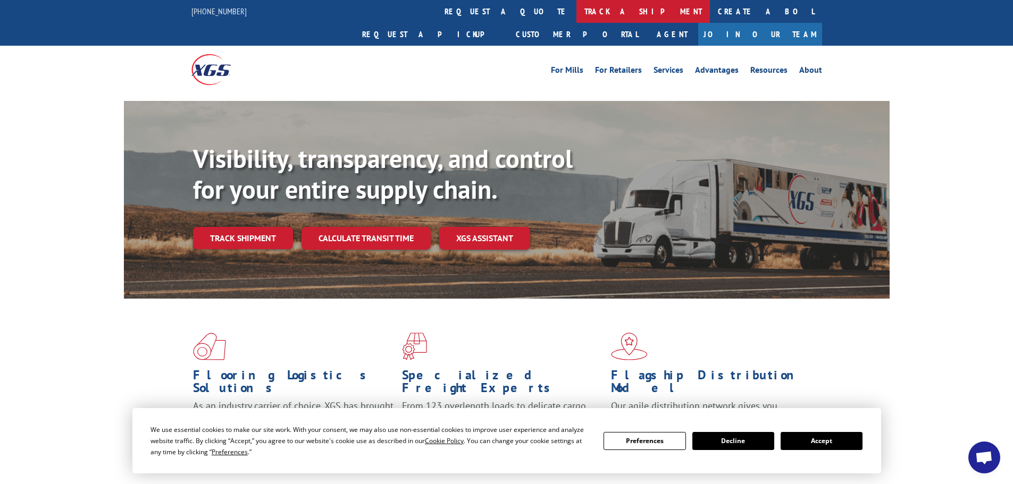 This screenshot has height=484, width=1013. I want to click on a: For Retailers, so click(618, 72).